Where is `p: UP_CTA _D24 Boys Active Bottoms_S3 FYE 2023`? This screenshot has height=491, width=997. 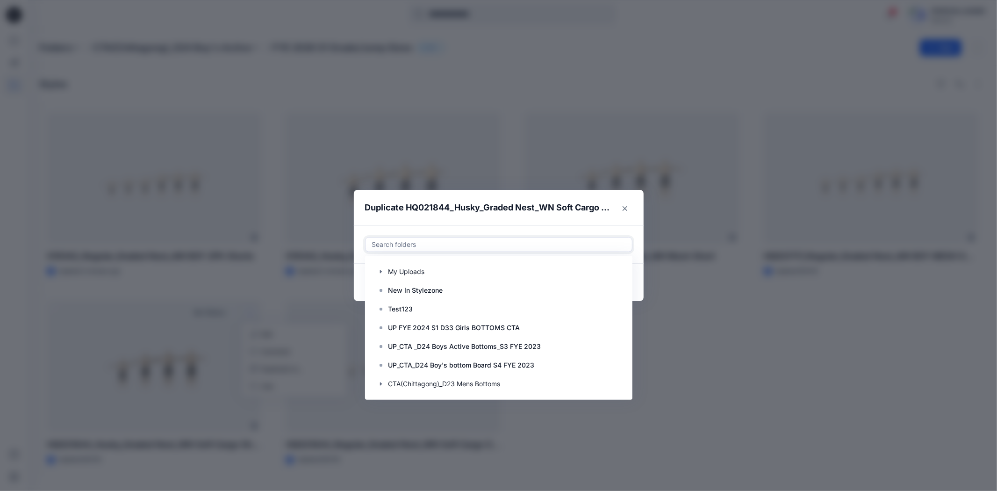 p: UP_CTA _D24 Boys Active Bottoms_S3 FYE 2023 is located at coordinates (465, 346).